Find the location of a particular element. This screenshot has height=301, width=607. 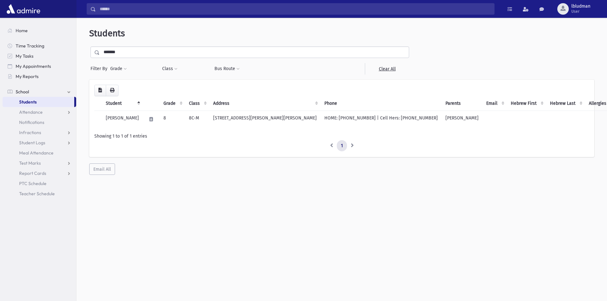

span: Home is located at coordinates (22, 31).